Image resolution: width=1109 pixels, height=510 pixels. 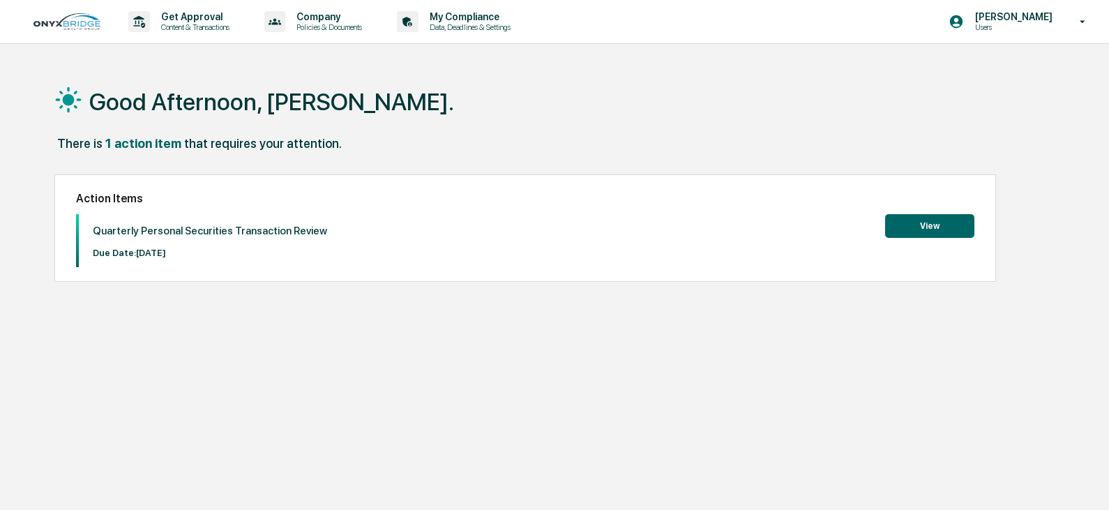 What do you see at coordinates (327, 17) in the screenshot?
I see `p: Company` at bounding box center [327, 17].